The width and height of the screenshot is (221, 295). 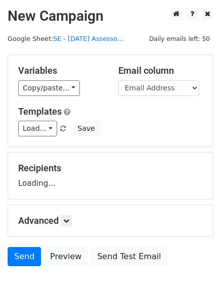 What do you see at coordinates (110, 221) in the screenshot?
I see `h5: Advanced` at bounding box center [110, 221].